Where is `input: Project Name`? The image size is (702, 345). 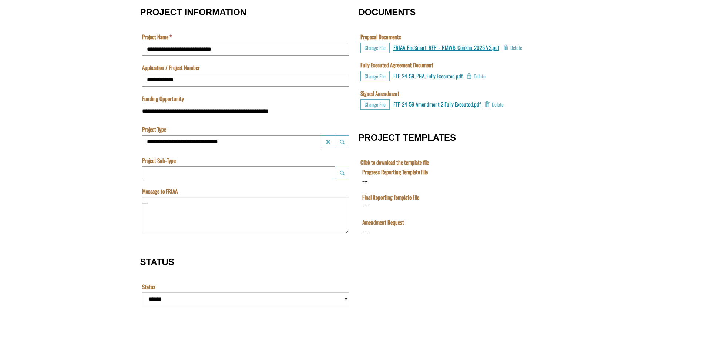
input: Project Name is located at coordinates (246, 49).